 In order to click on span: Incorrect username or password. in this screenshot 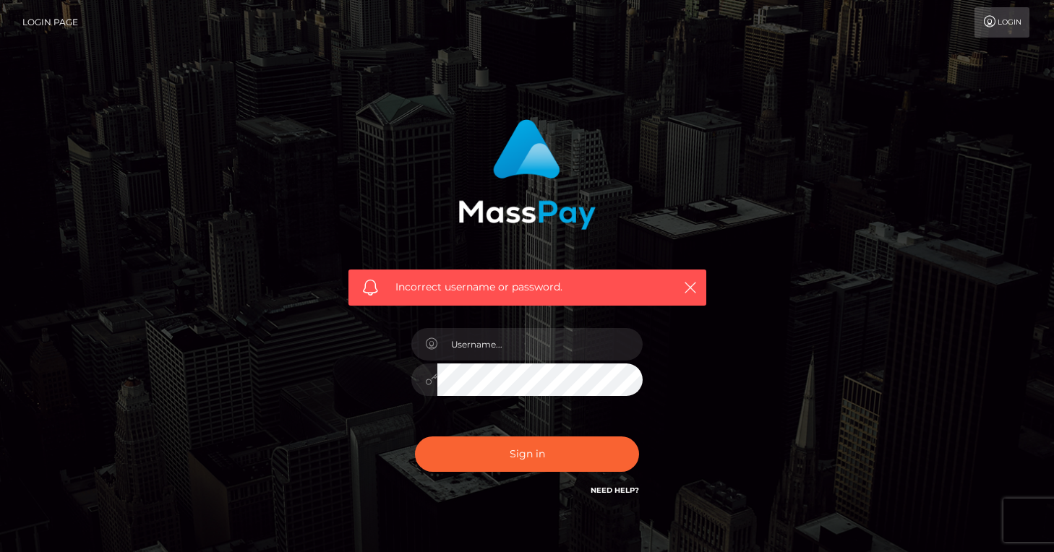, I will do `click(527, 287)`.